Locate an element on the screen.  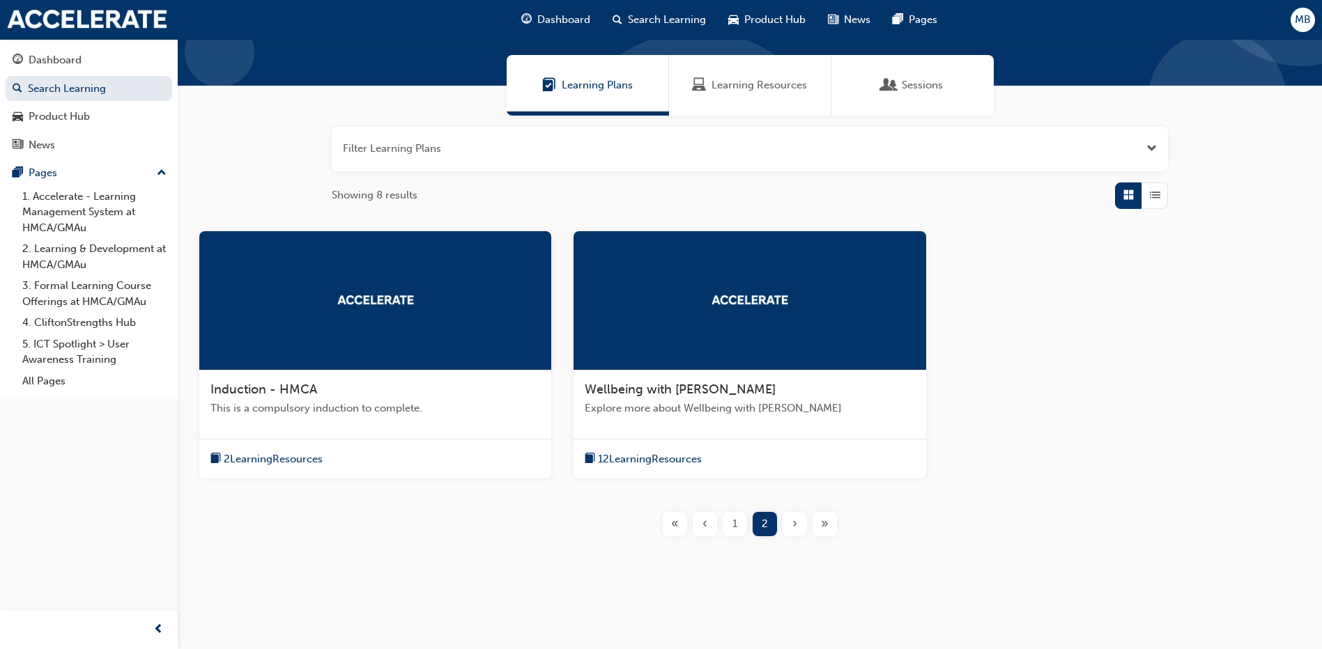
a: news-iconNews is located at coordinates (849, 20).